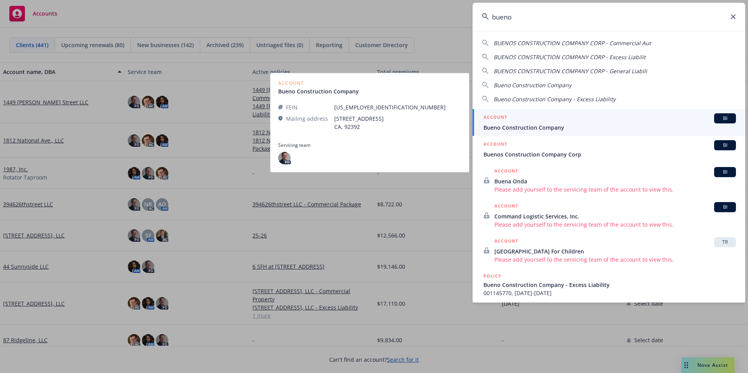  I want to click on h5: POLICY, so click(492, 276).